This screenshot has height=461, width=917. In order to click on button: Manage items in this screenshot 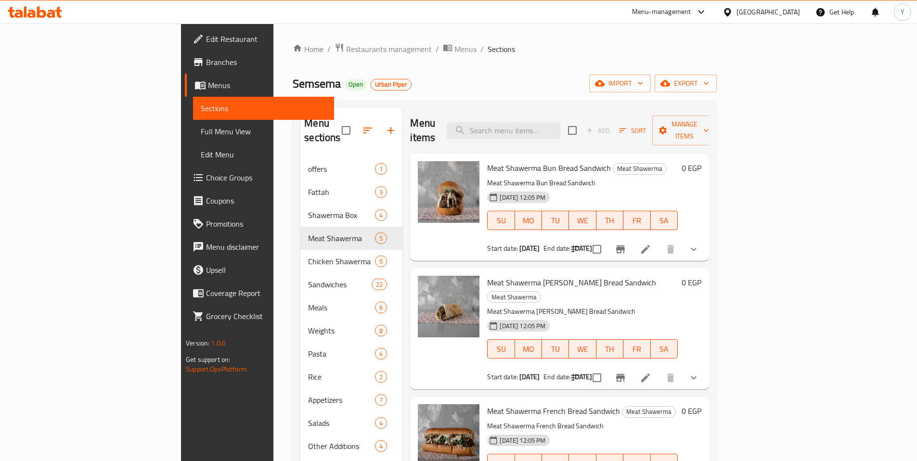, I will do `click(685, 130)`.